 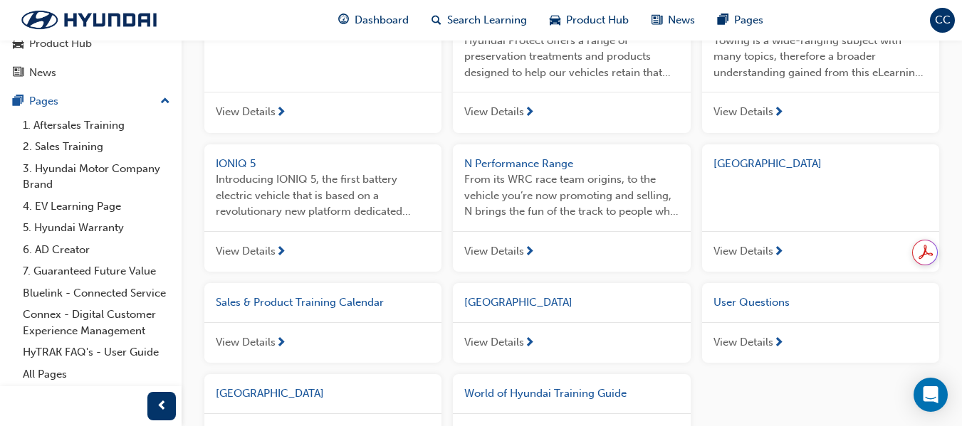 I want to click on a: News, so click(x=90, y=73).